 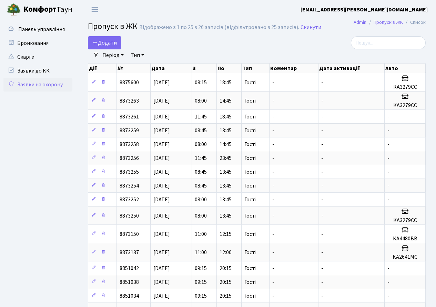 What do you see at coordinates (129, 186) in the screenshot?
I see `span: 8873254` at bounding box center [129, 186].